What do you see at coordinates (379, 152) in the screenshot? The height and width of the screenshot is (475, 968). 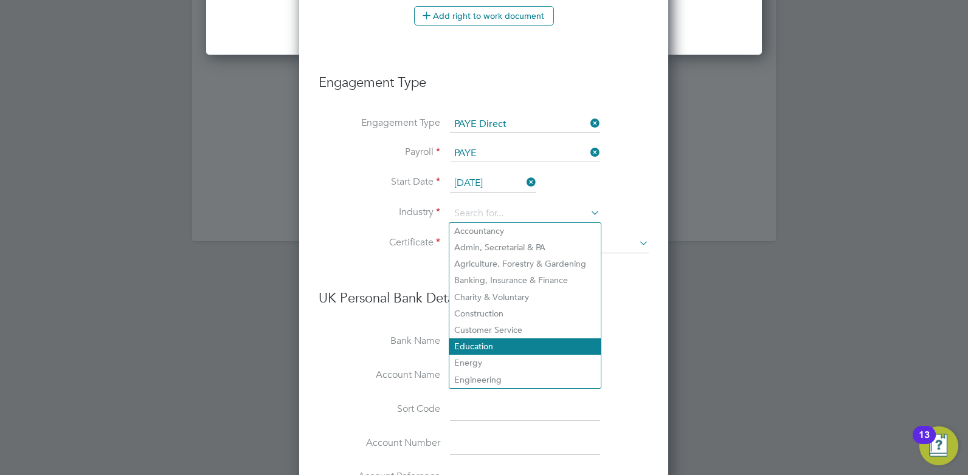 I see `label: Payroll` at bounding box center [379, 152].